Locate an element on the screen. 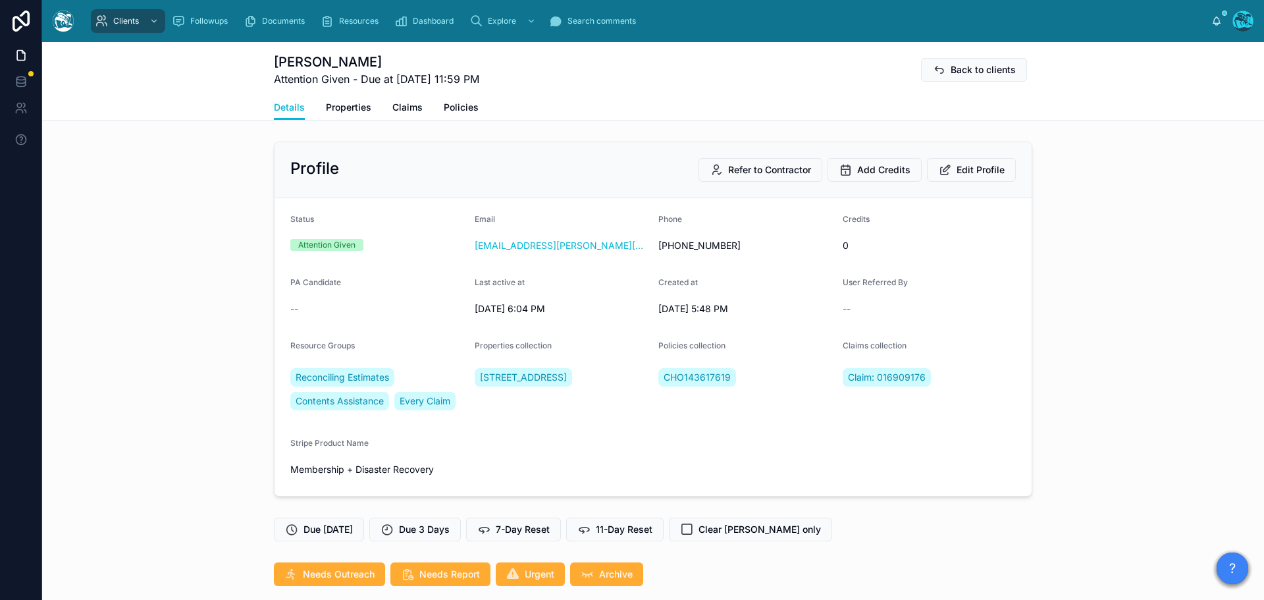 The height and width of the screenshot is (600, 1264). span: Edit Profile is located at coordinates (980, 170).